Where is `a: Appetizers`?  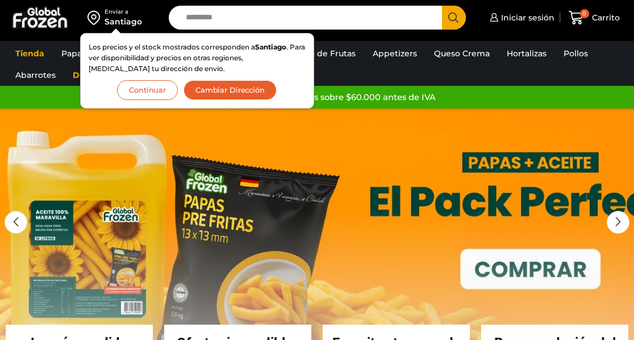
a: Appetizers is located at coordinates (395, 53).